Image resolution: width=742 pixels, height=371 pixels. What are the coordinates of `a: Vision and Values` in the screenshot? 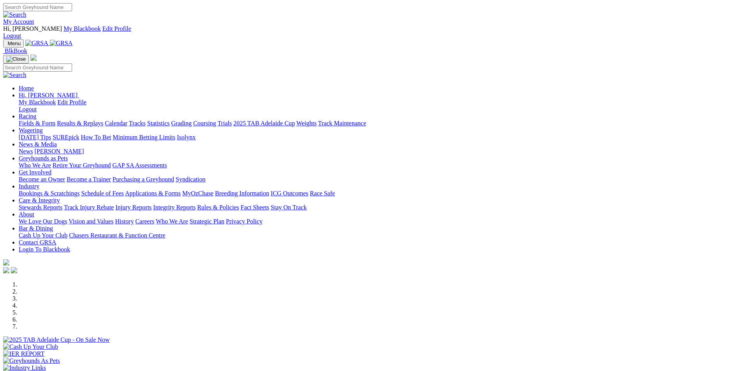 It's located at (91, 221).